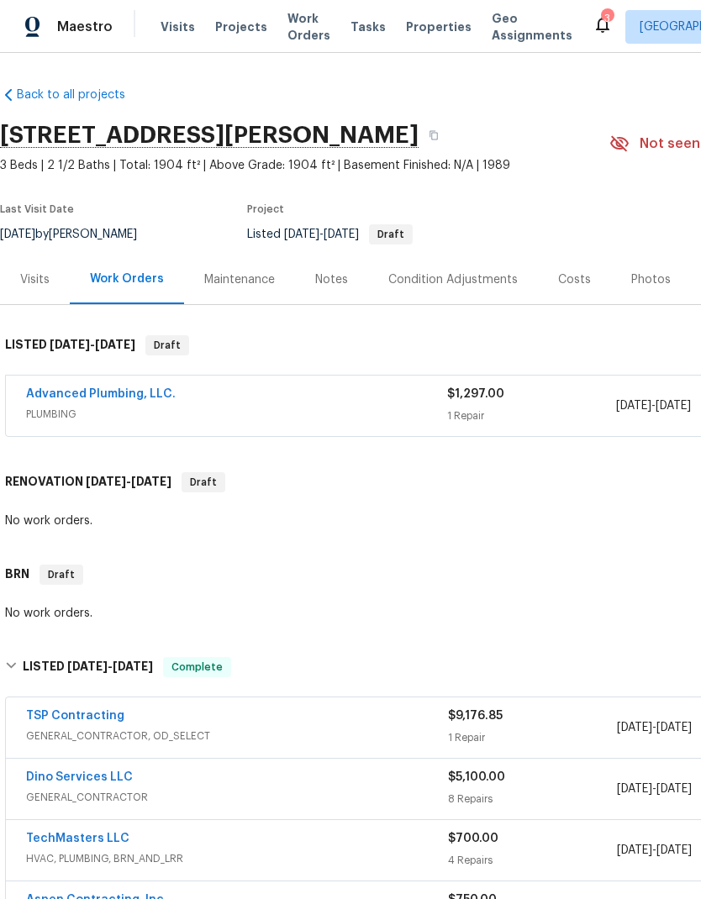 The height and width of the screenshot is (899, 701). What do you see at coordinates (101, 394) in the screenshot?
I see `a: Advanced Plumbing, LLC.` at bounding box center [101, 394].